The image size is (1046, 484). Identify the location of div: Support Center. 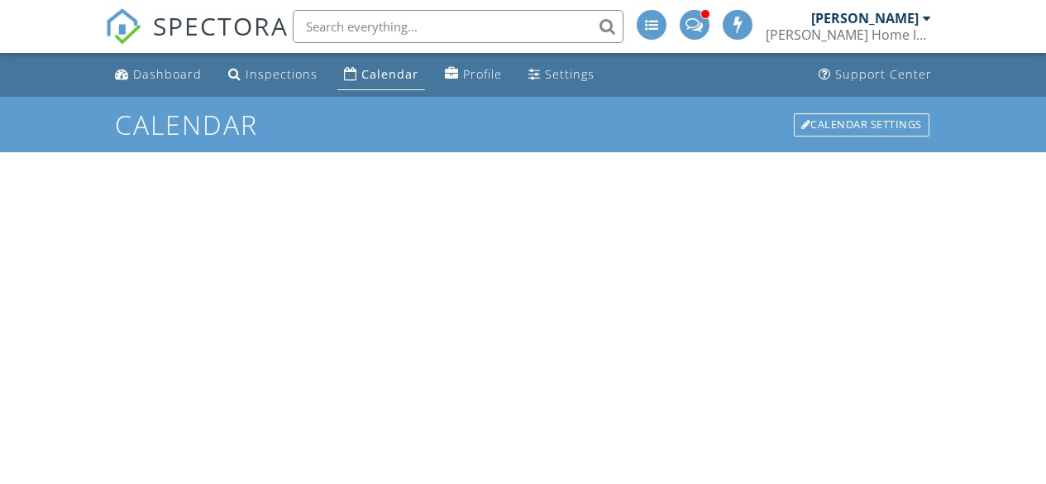
(884, 74).